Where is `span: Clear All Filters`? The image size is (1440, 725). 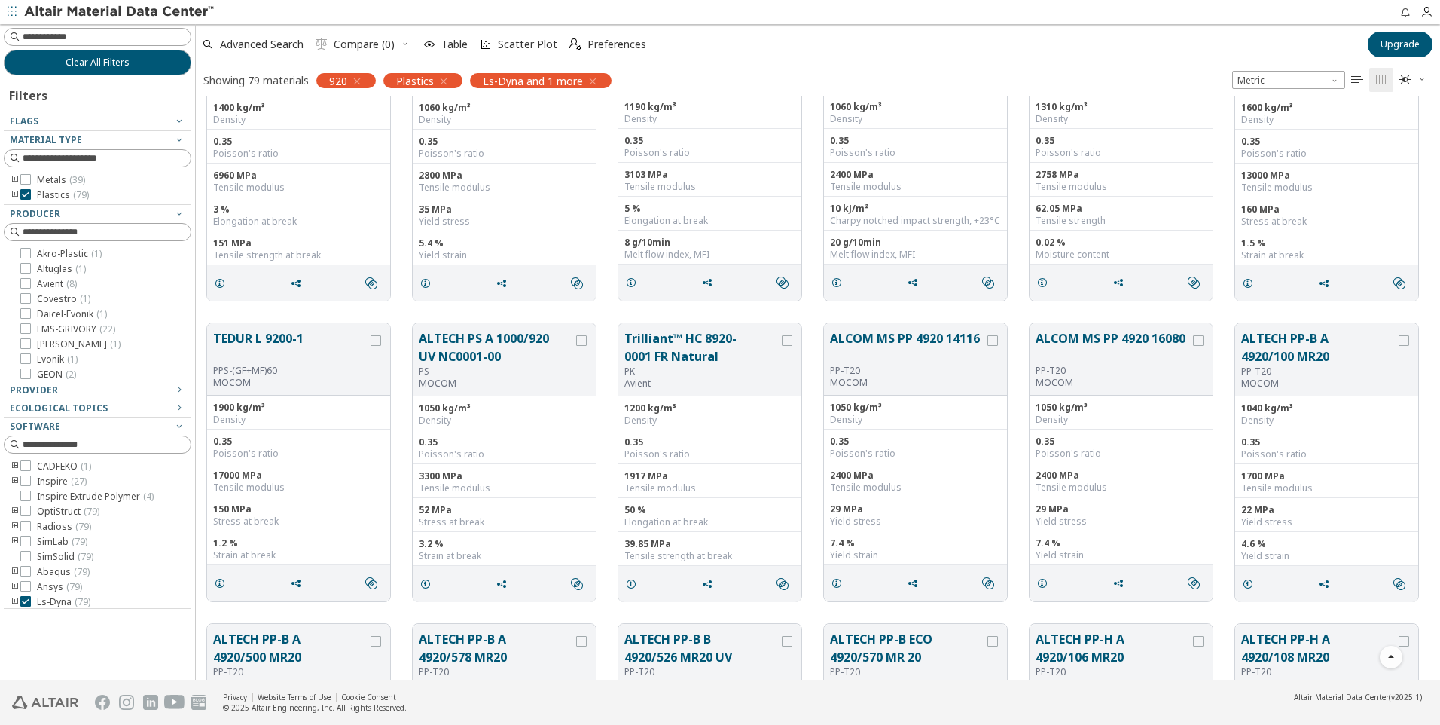 span: Clear All Filters is located at coordinates (97, 63).